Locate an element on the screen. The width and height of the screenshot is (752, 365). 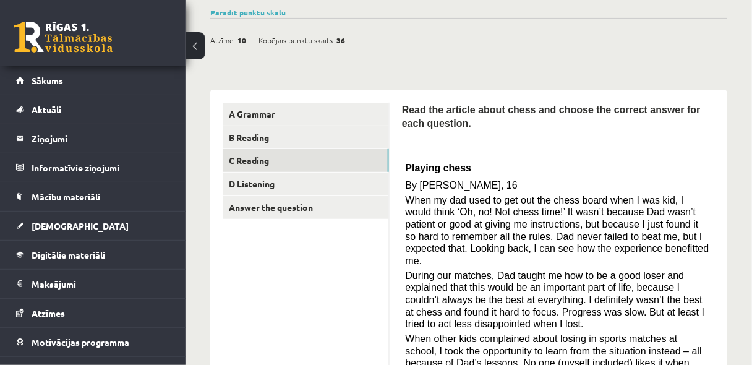
a: Atzīmes is located at coordinates (93, 313).